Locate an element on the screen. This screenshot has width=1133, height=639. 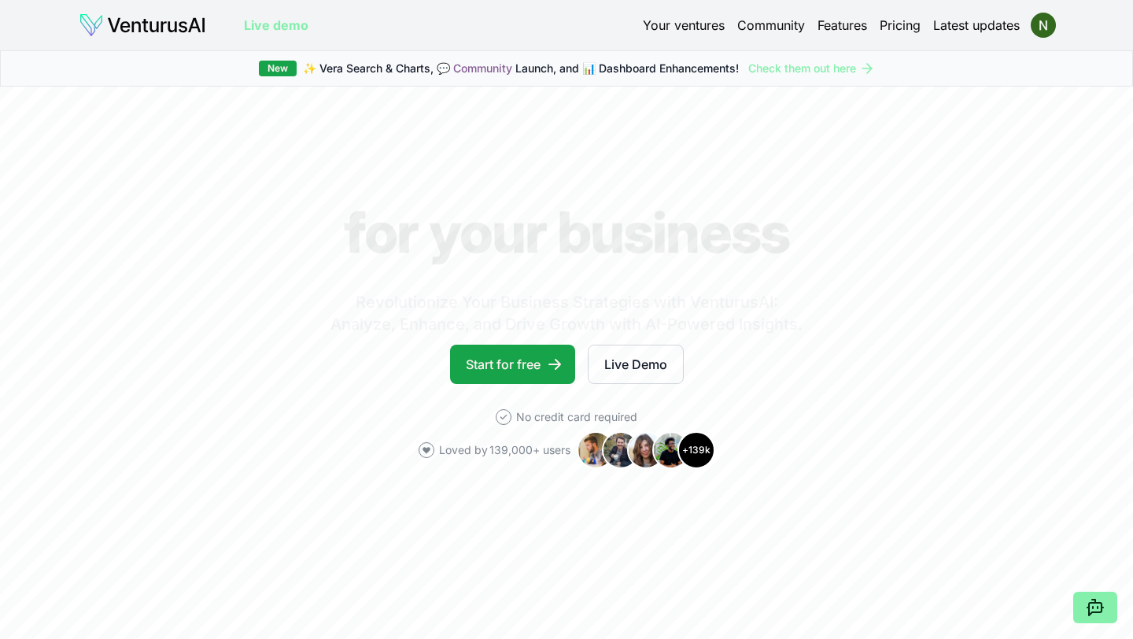
a: Features is located at coordinates (842, 25).